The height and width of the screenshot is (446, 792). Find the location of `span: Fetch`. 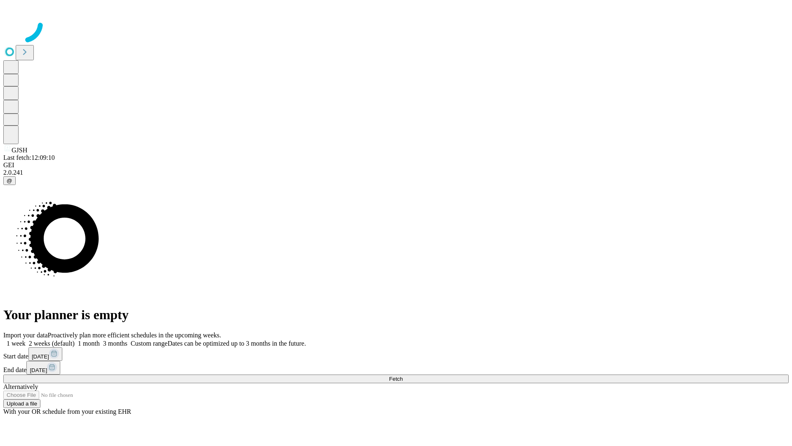

span: Fetch is located at coordinates (396, 378).